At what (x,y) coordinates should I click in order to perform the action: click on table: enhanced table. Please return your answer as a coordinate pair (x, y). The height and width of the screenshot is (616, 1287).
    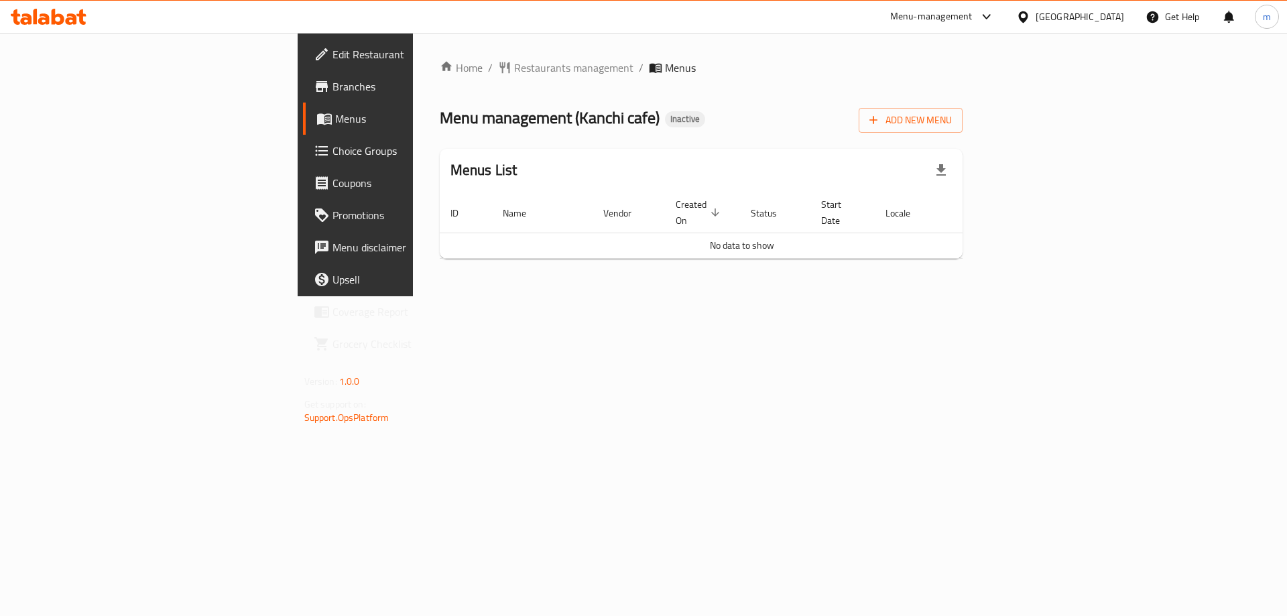
    Looking at the image, I should click on (742, 225).